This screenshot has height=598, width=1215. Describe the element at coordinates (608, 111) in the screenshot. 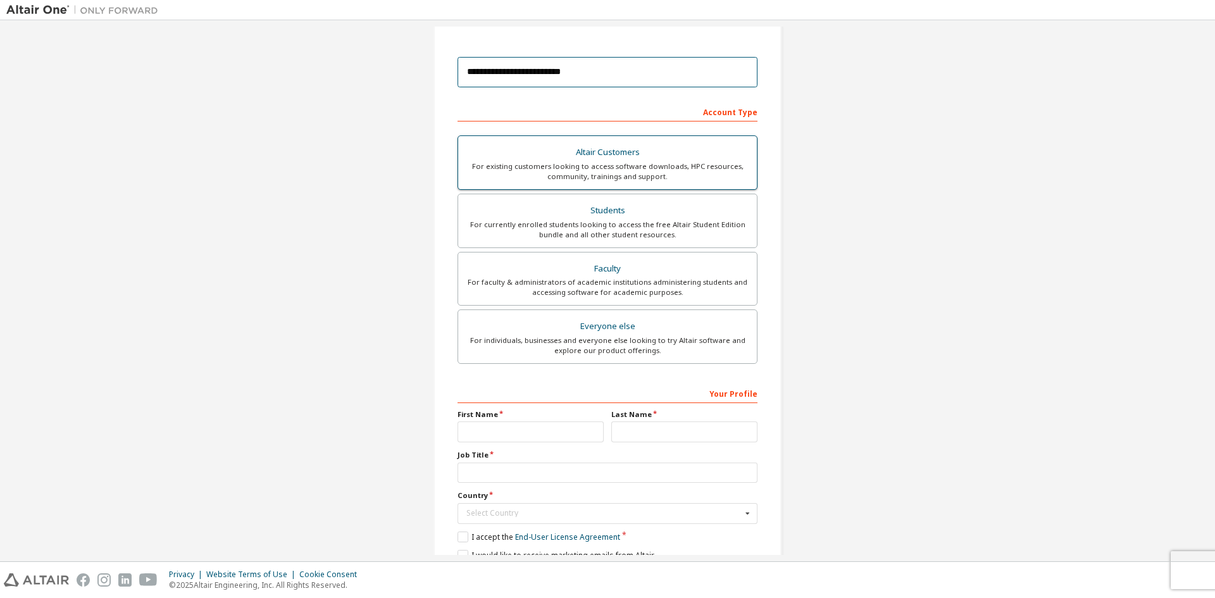

I see `div: Account Type` at that location.